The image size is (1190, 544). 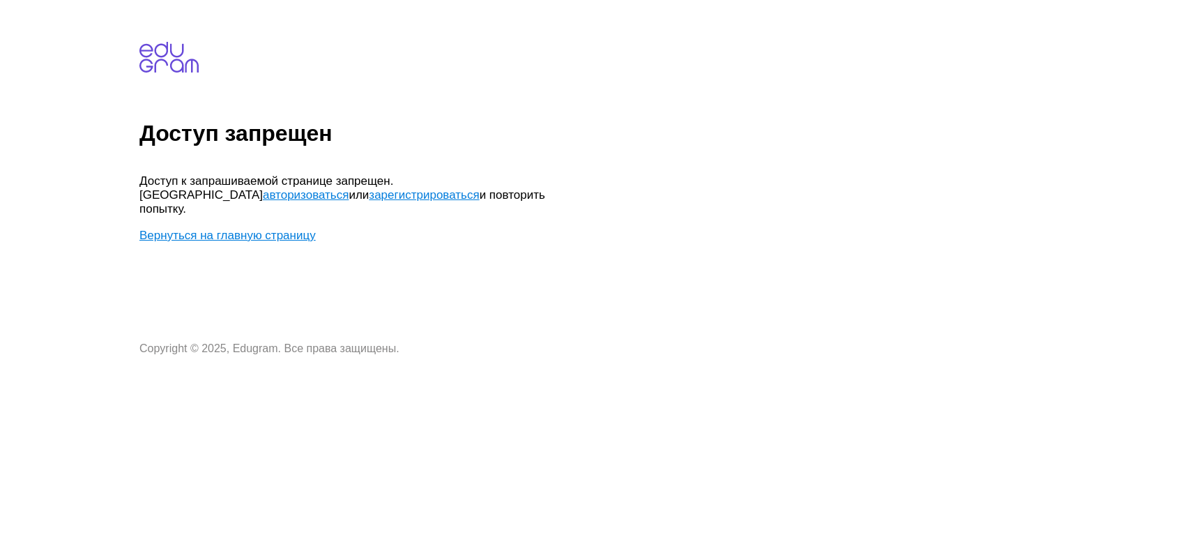 What do you see at coordinates (424, 195) in the screenshot?
I see `a: зарегистрироваться` at bounding box center [424, 195].